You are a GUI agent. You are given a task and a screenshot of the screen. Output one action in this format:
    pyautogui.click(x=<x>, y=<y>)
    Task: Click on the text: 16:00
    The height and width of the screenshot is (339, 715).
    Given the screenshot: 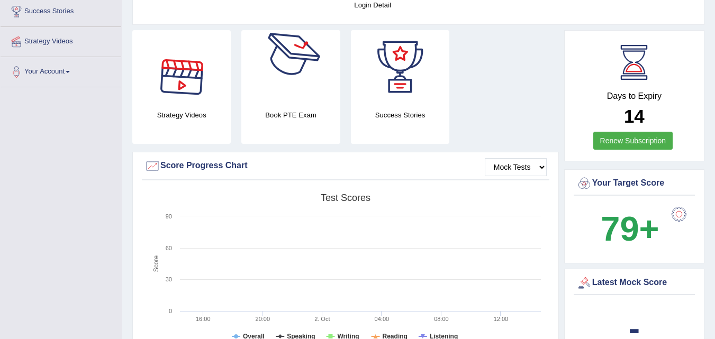 What is the action you would take?
    pyautogui.click(x=203, y=319)
    